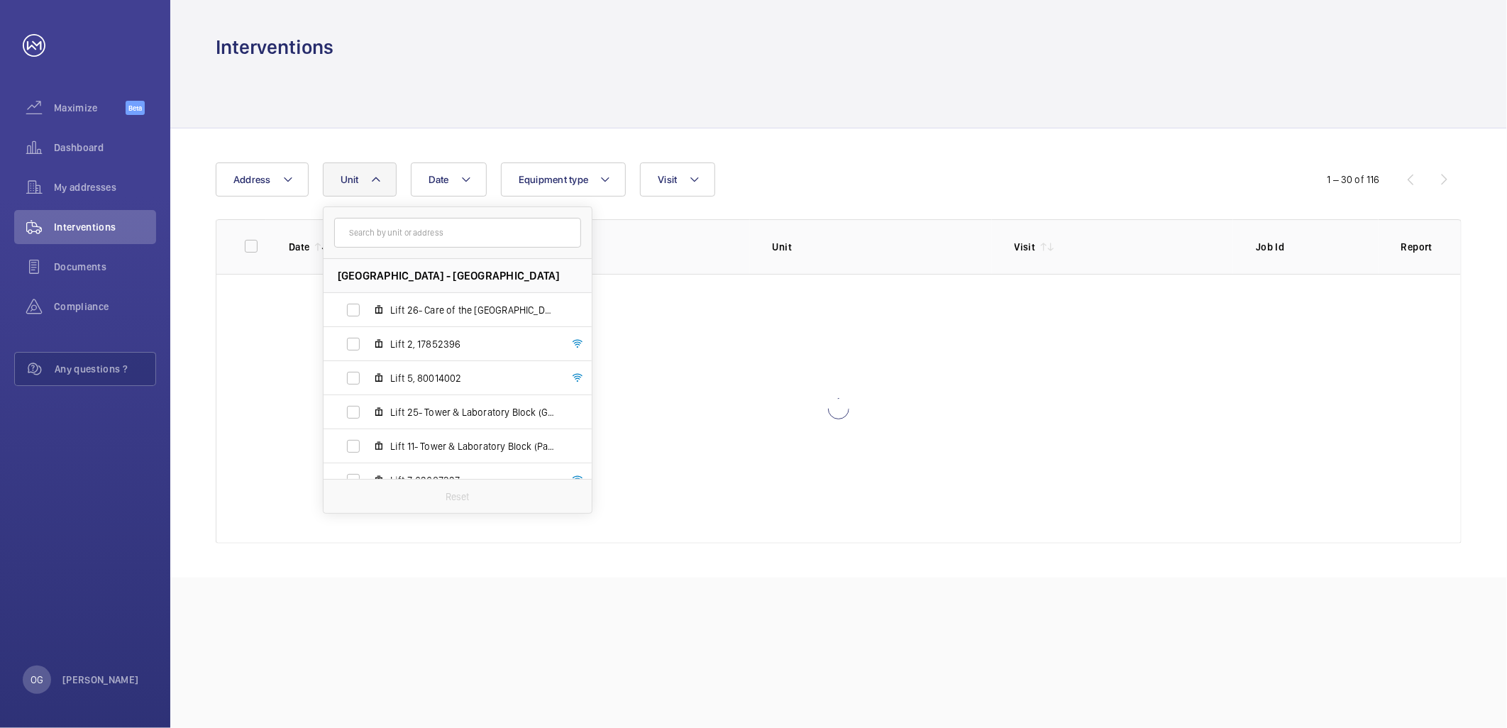  Describe the element at coordinates (640, 247) in the screenshot. I see `p: Address` at that location.